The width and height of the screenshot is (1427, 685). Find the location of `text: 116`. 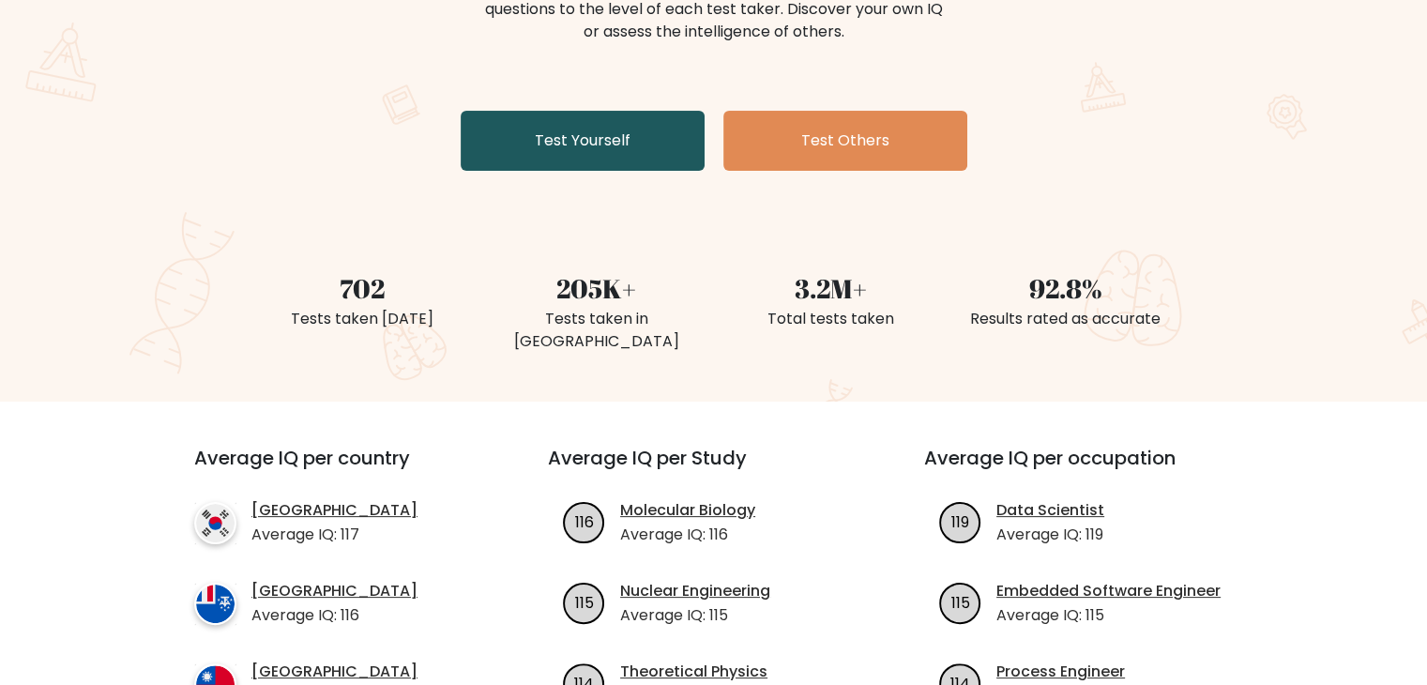

text: 116 is located at coordinates (584, 521).